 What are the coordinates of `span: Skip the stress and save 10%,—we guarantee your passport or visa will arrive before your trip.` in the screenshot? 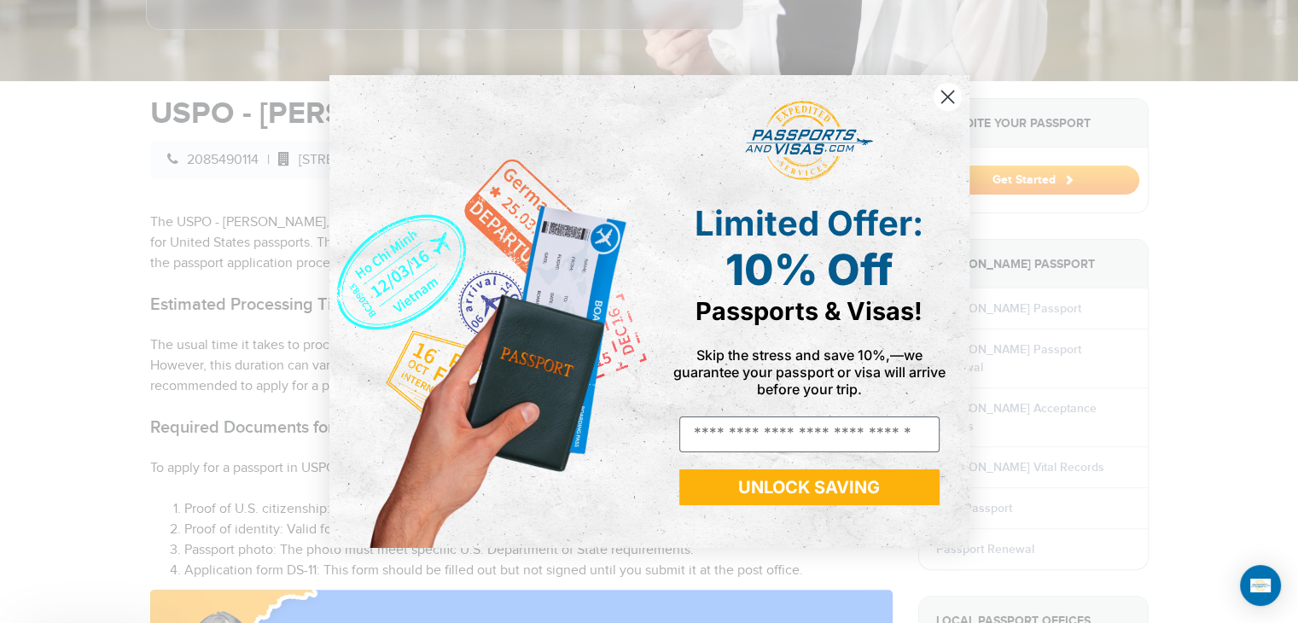 It's located at (809, 372).